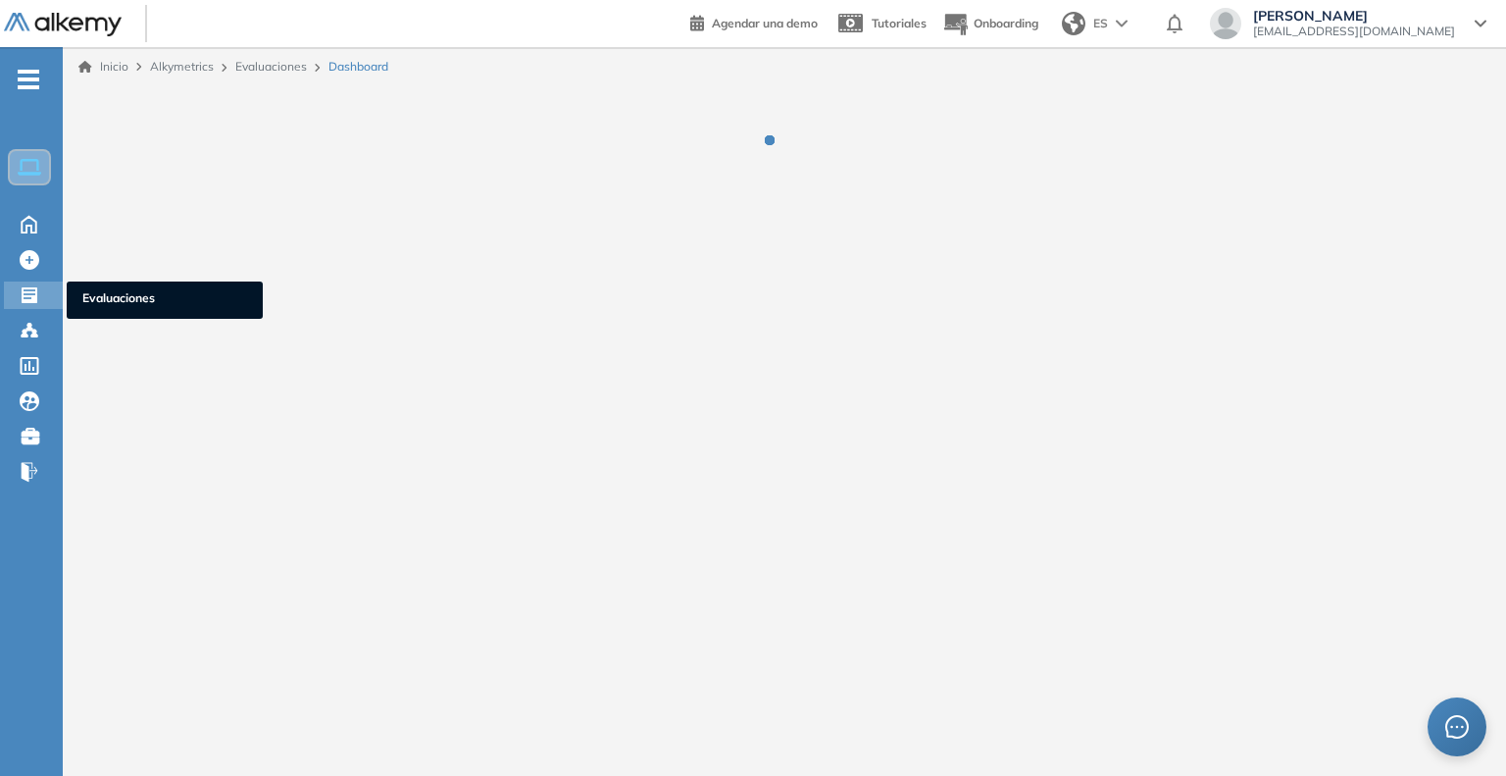 Image resolution: width=1506 pixels, height=776 pixels. Describe the element at coordinates (899, 23) in the screenshot. I see `span: Tutoriales` at that location.